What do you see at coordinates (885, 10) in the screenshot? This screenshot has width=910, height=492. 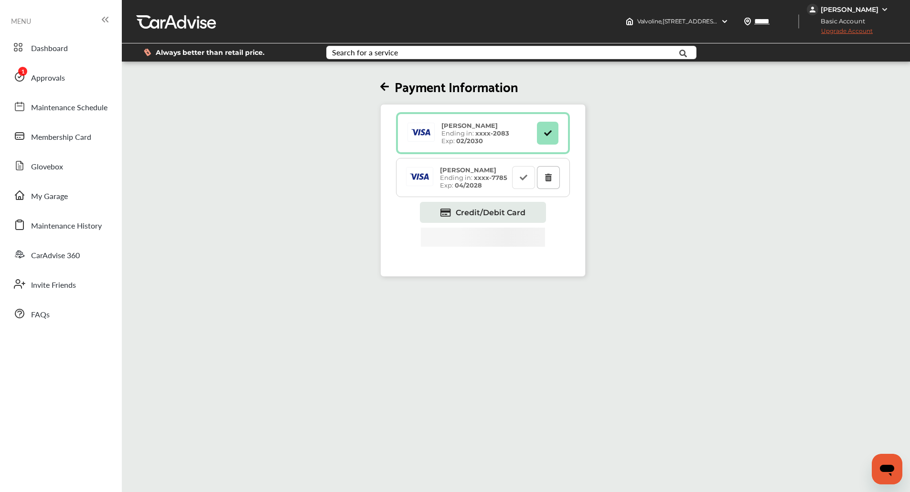 I see `img: WGsFRI8htEPBVLJbROoPRyZpYNWhNONpIPPETTm6eUC0GeLEiAAAAAElFTkSuQmCC` at bounding box center [885, 10].